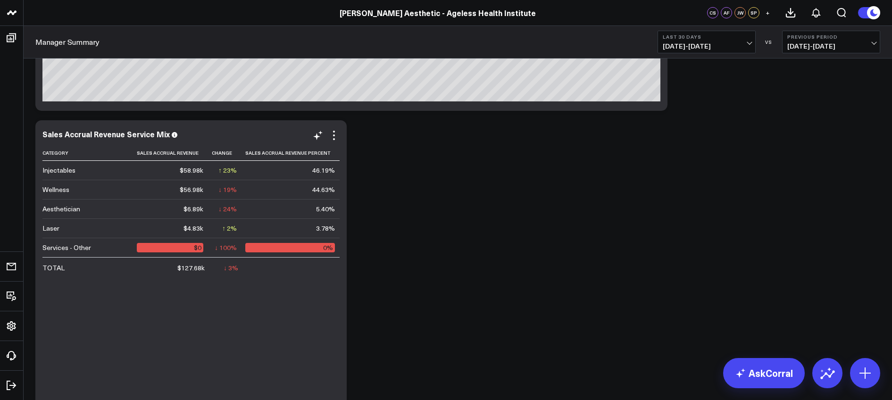 The image size is (892, 400). What do you see at coordinates (191, 170) in the screenshot?
I see `div: $58.98k` at bounding box center [191, 170].